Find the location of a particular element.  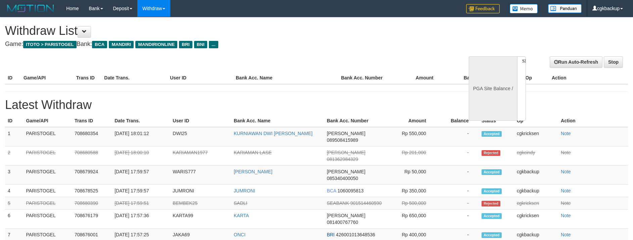

span: 089508415989 is located at coordinates (342, 140).